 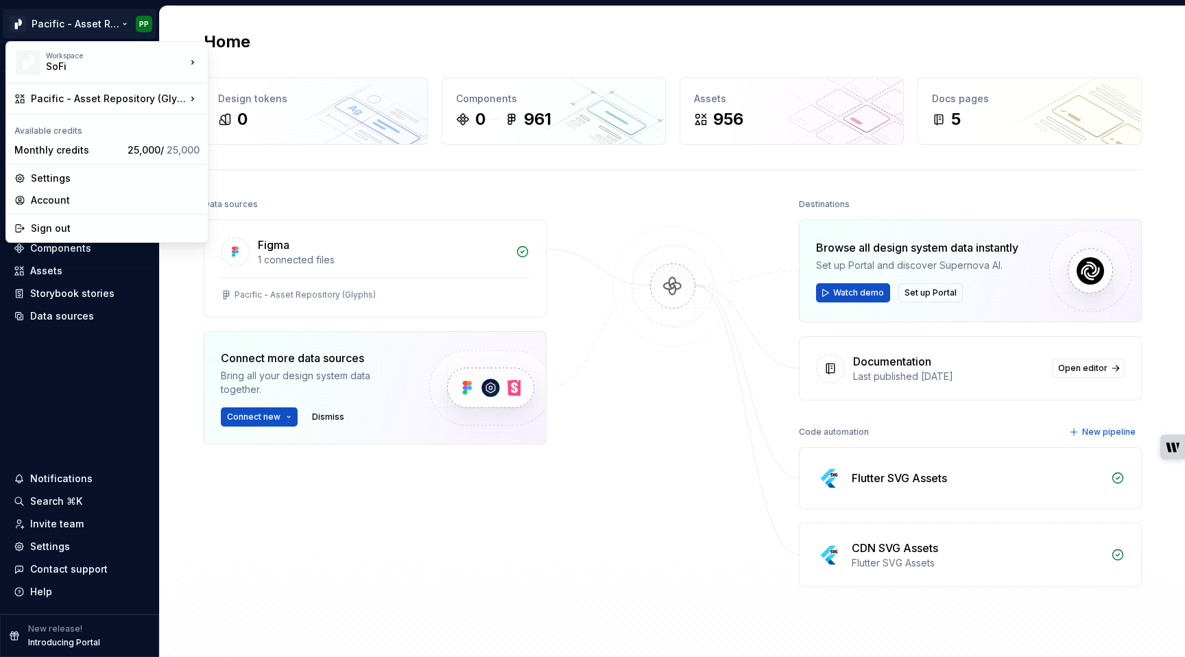 I want to click on div: Monthly credits, so click(x=68, y=150).